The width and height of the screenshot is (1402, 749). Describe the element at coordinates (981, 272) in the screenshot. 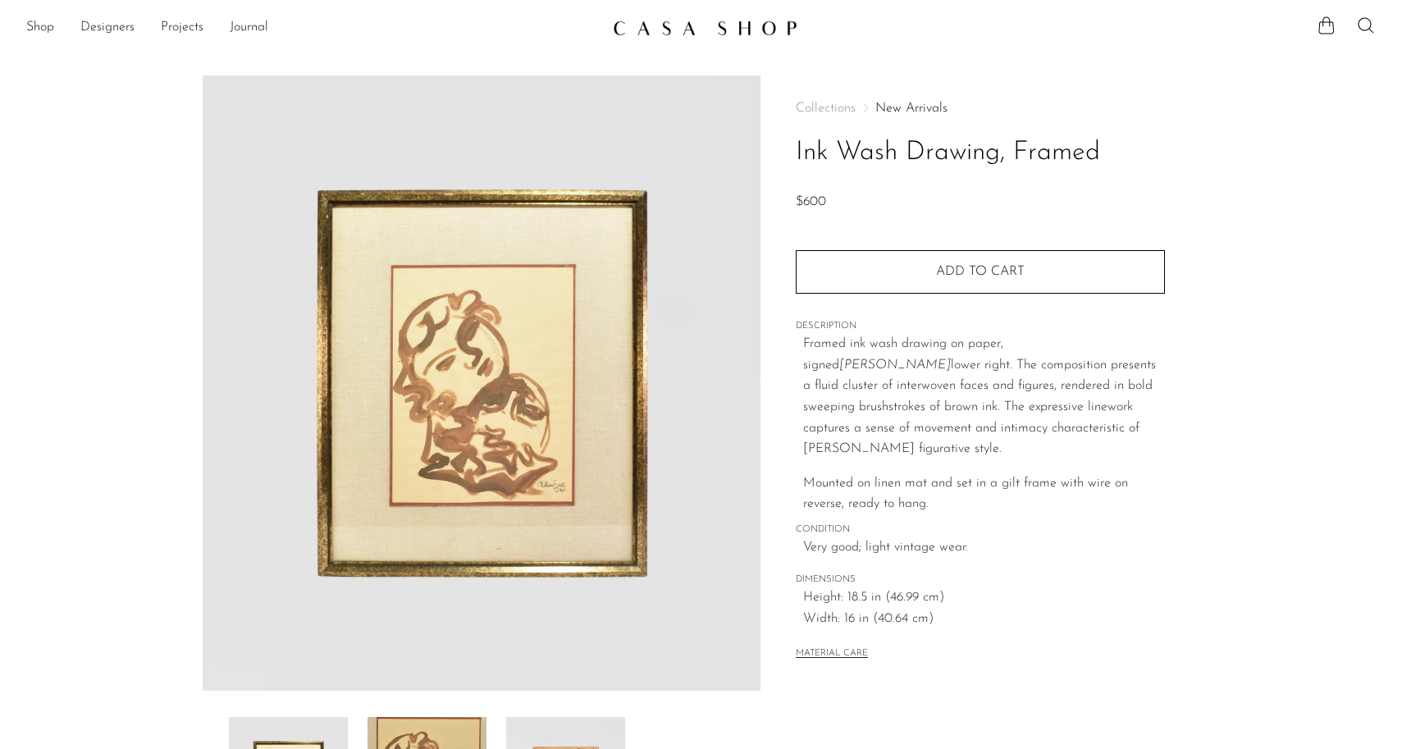

I see `button: Add to cart` at that location.